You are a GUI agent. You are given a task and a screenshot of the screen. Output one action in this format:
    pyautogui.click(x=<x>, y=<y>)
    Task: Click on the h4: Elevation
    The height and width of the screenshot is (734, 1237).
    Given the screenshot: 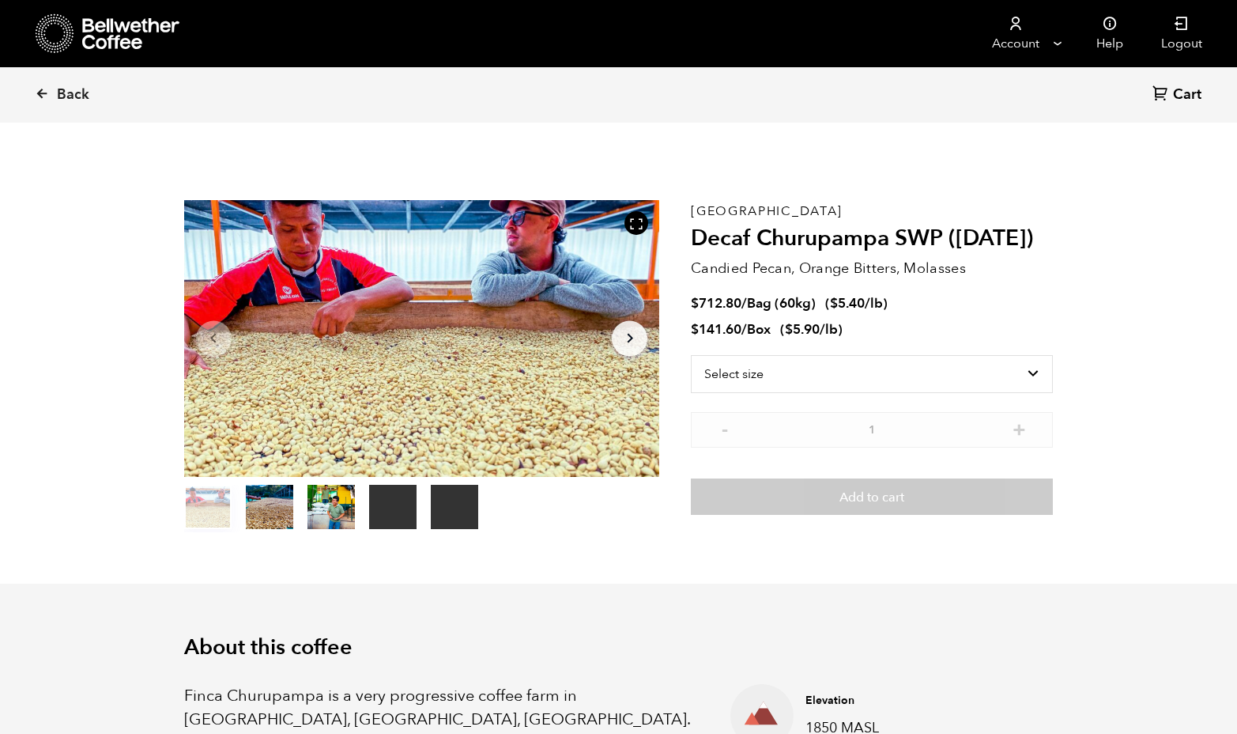 What is the action you would take?
    pyautogui.click(x=917, y=701)
    